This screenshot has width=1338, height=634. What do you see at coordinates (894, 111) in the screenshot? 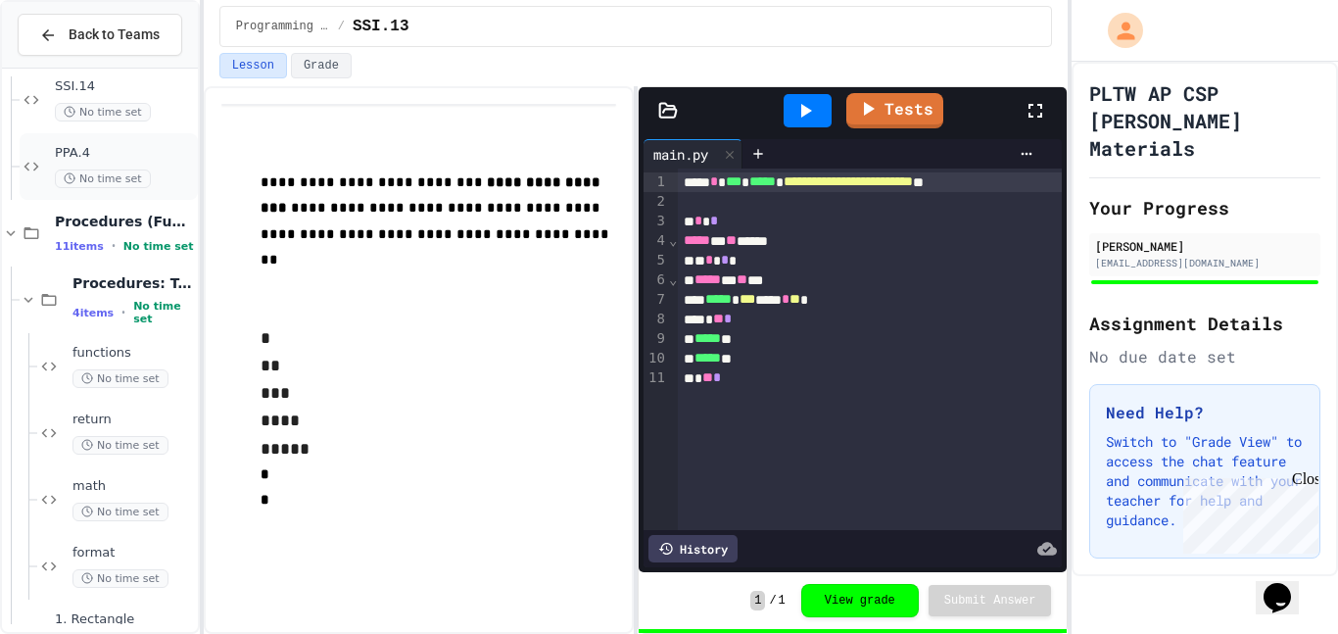
I see `a: Tests` at bounding box center [894, 111].